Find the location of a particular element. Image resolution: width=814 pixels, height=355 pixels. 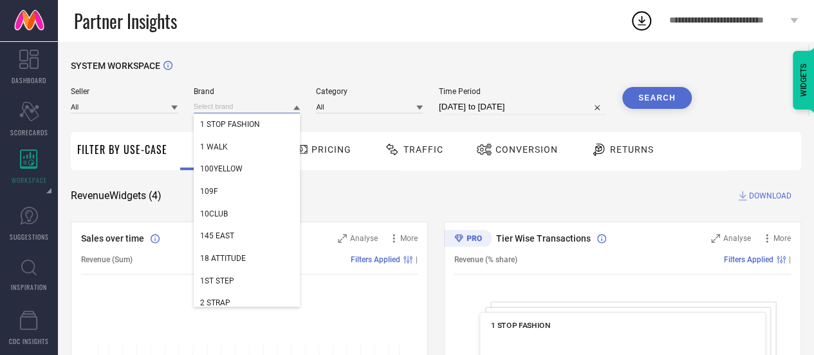

div: 1 WALK is located at coordinates (247, 147).